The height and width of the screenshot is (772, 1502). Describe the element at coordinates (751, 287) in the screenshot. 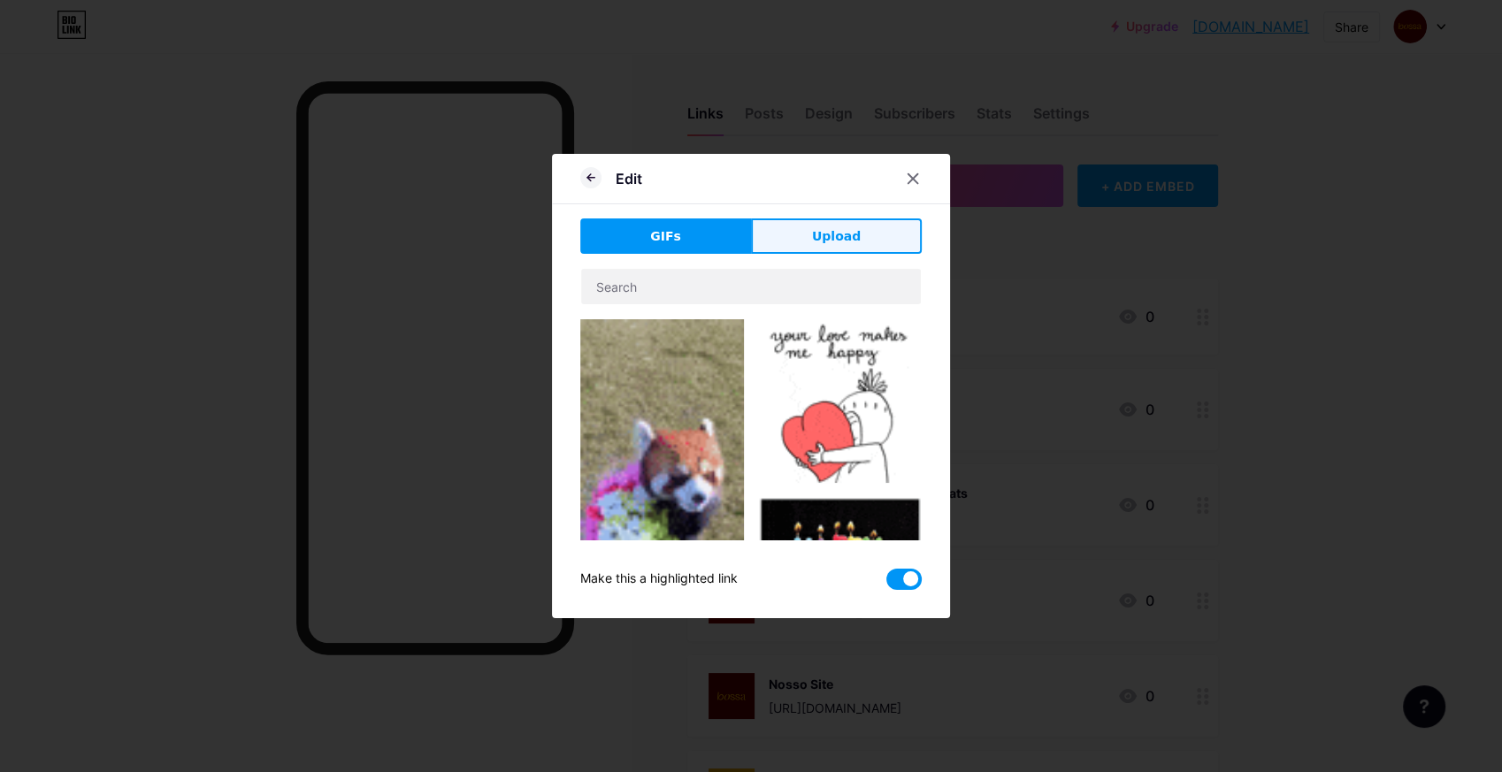

I see `input: Search` at that location.